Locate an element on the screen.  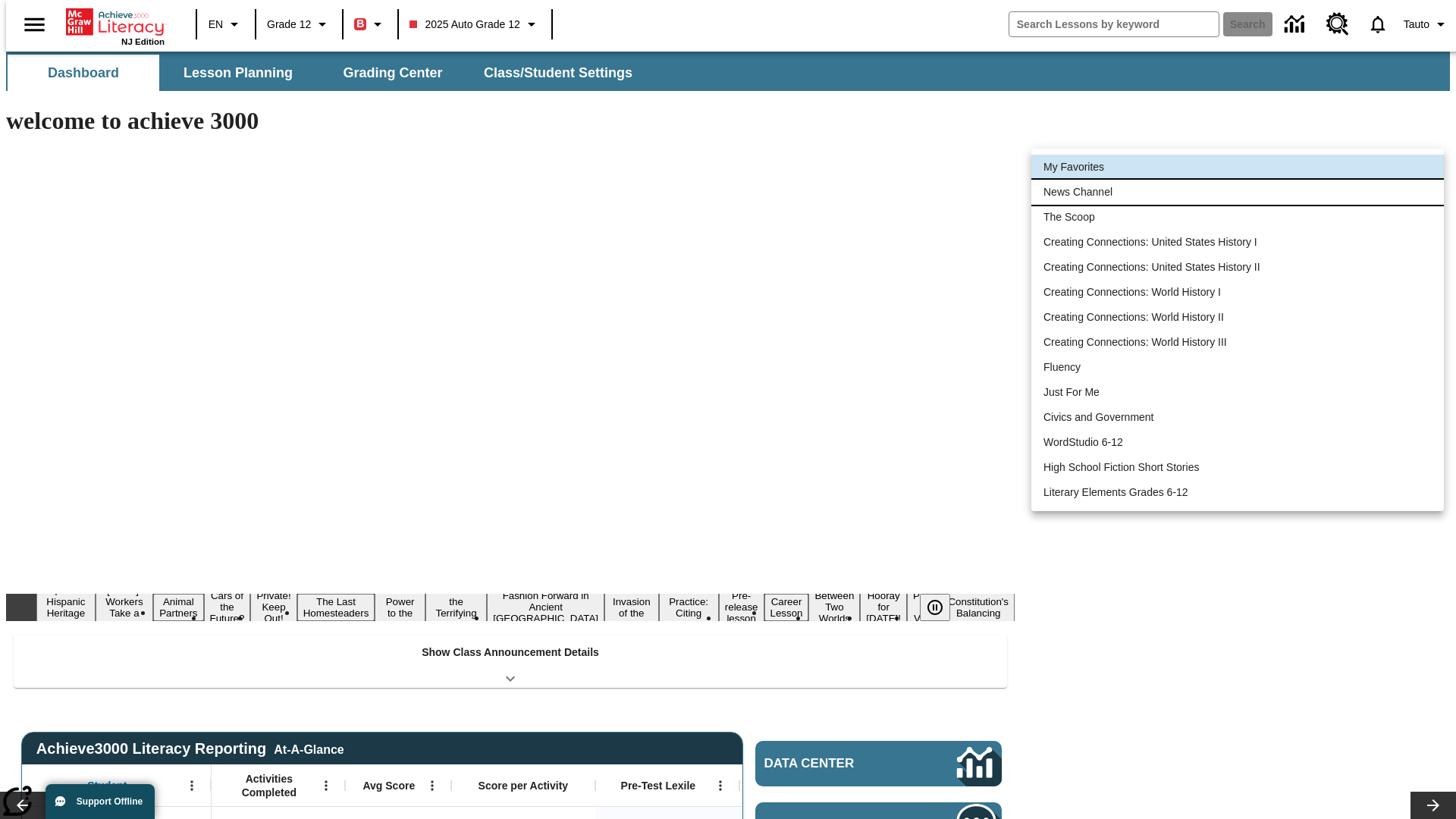
li: Creating Connections: United States History II is located at coordinates (1238, 267).